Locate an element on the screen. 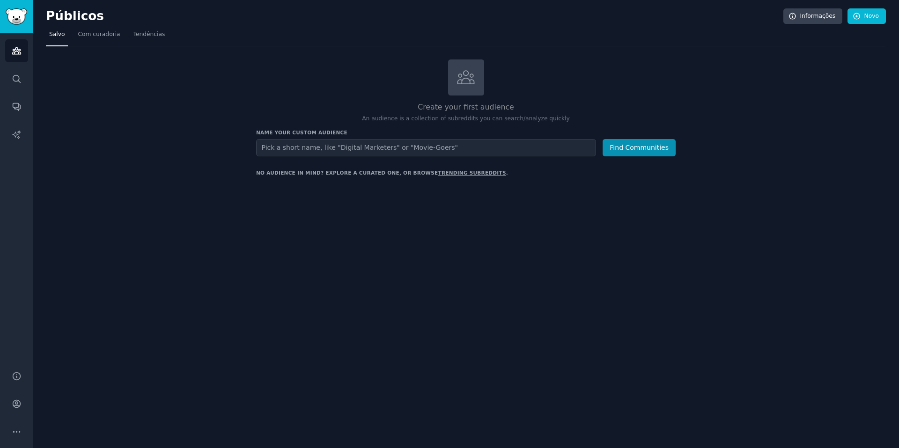 The image size is (899, 448). a: Tendências is located at coordinates (149, 37).